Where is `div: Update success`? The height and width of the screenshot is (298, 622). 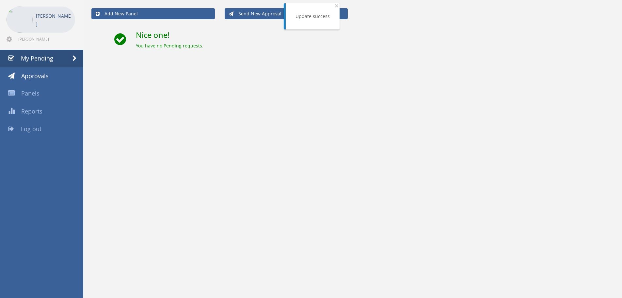
div: Update success is located at coordinates (313, 16).